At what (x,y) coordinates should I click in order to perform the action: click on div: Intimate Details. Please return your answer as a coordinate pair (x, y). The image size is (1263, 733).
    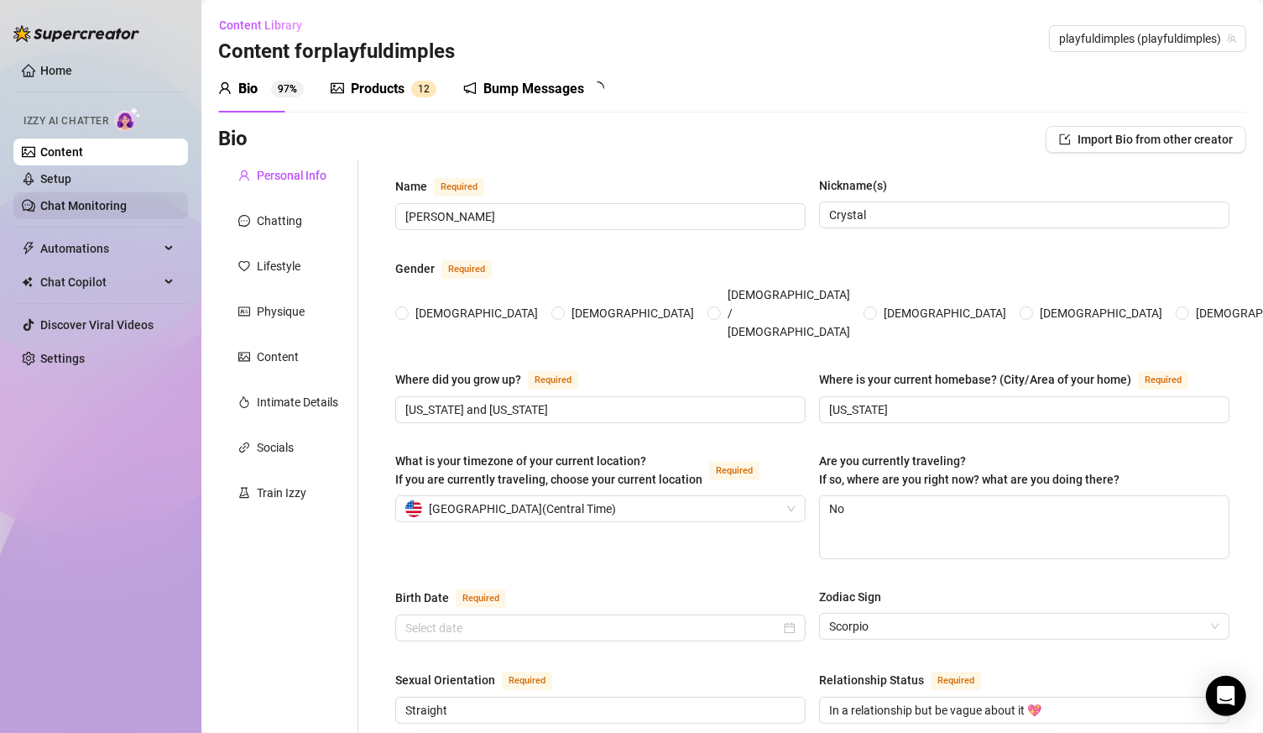
    Looking at the image, I should click on (297, 402).